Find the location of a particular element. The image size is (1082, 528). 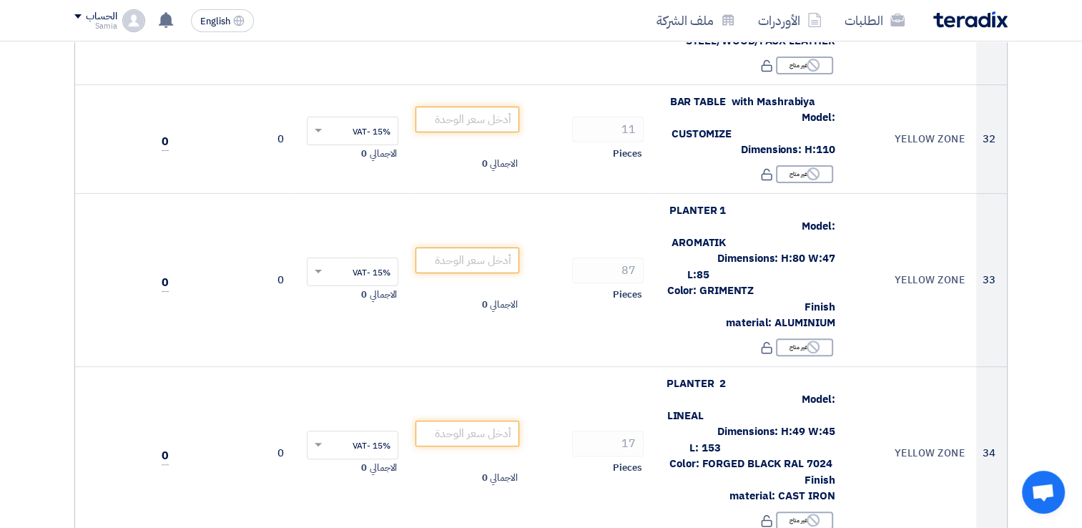

td: 32 is located at coordinates (991, 139).